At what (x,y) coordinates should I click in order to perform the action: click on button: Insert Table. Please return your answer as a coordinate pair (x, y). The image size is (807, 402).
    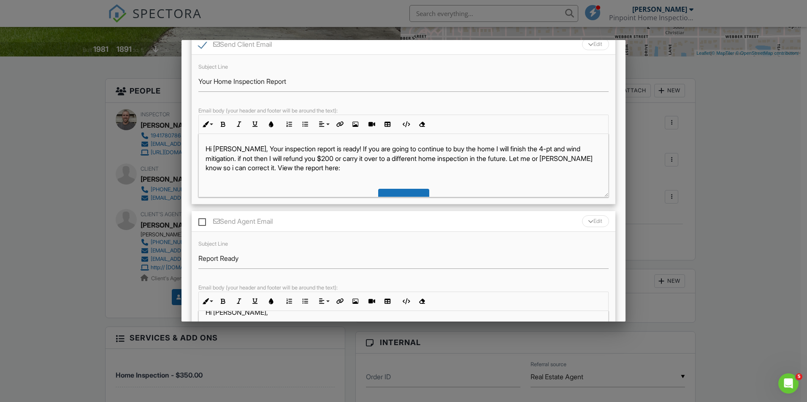
    Looking at the image, I should click on (387, 302).